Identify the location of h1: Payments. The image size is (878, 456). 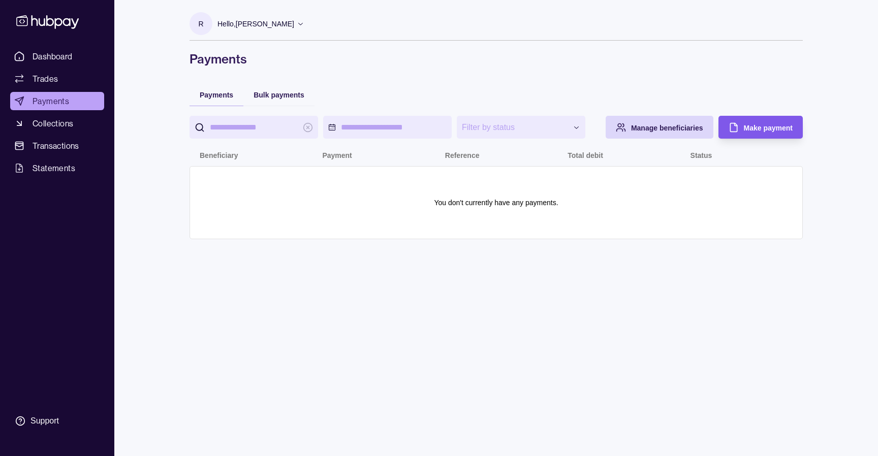
(496, 59).